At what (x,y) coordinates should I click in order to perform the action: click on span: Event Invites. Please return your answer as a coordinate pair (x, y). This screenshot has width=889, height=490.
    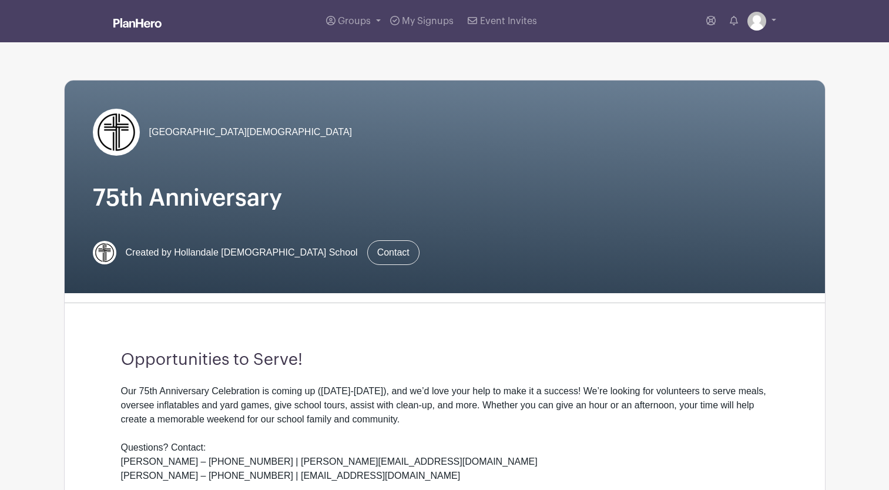
    Looking at the image, I should click on (508, 21).